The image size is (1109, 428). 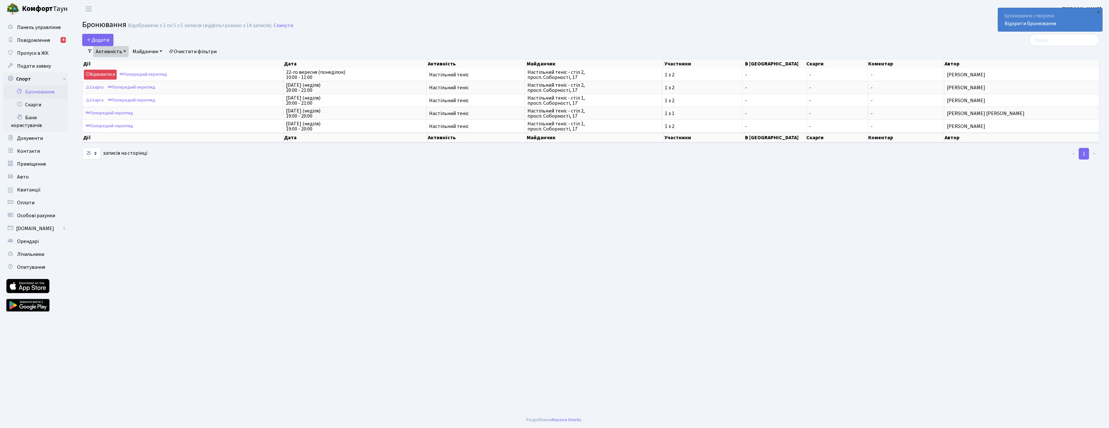 What do you see at coordinates (35, 105) in the screenshot?
I see `a: Скарги` at bounding box center [35, 105].